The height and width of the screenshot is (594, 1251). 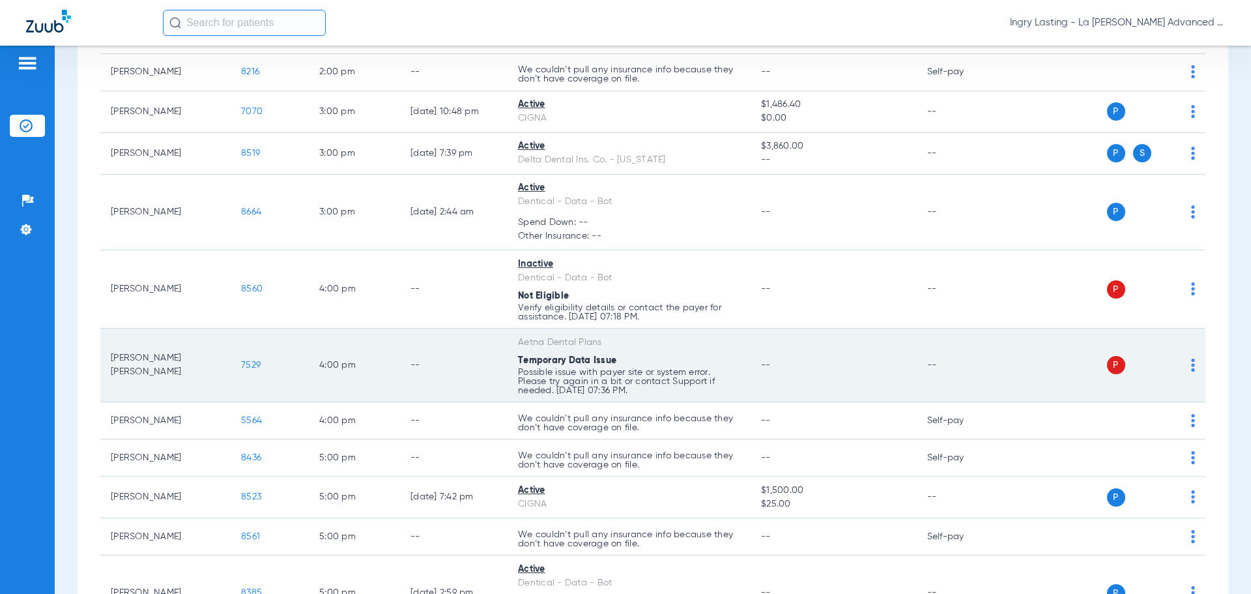 What do you see at coordinates (629, 342) in the screenshot?
I see `div: Aetna Dental Plans` at bounding box center [629, 342].